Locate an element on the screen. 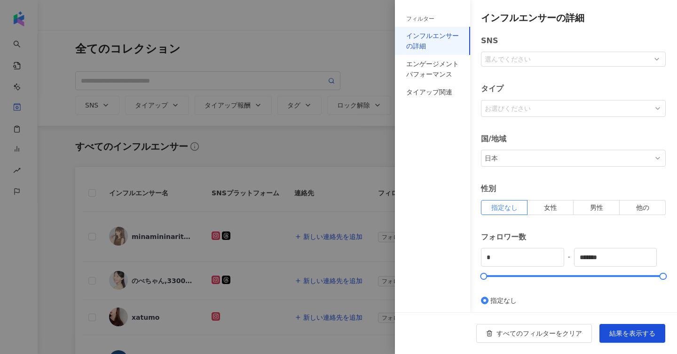  div: SNS is located at coordinates (573, 41).